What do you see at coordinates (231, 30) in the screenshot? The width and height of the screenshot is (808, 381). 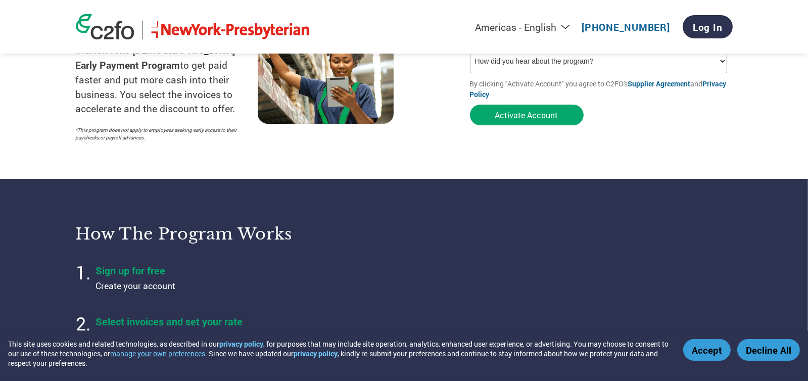 I see `img: NewYork-Presbyterian` at bounding box center [231, 30].